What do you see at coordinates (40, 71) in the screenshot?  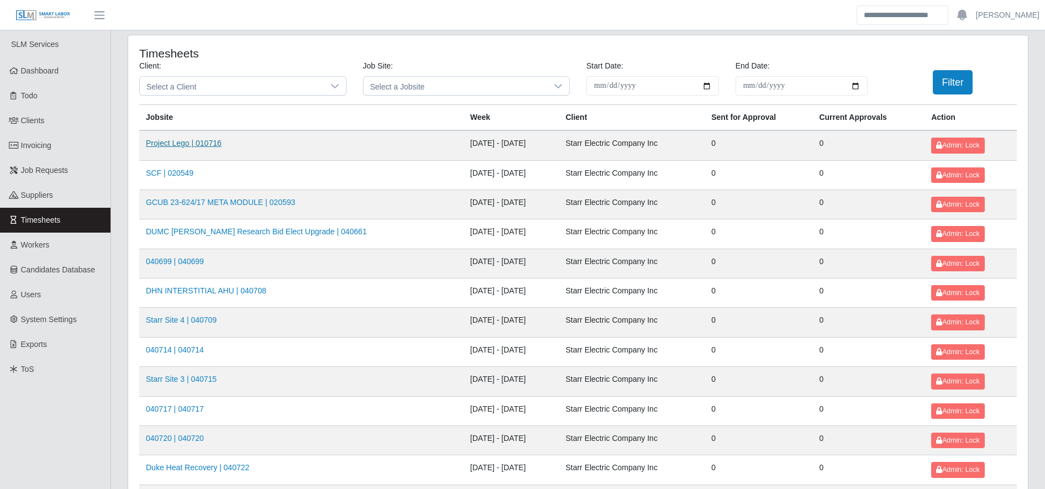 I see `span: Dashboard` at bounding box center [40, 71].